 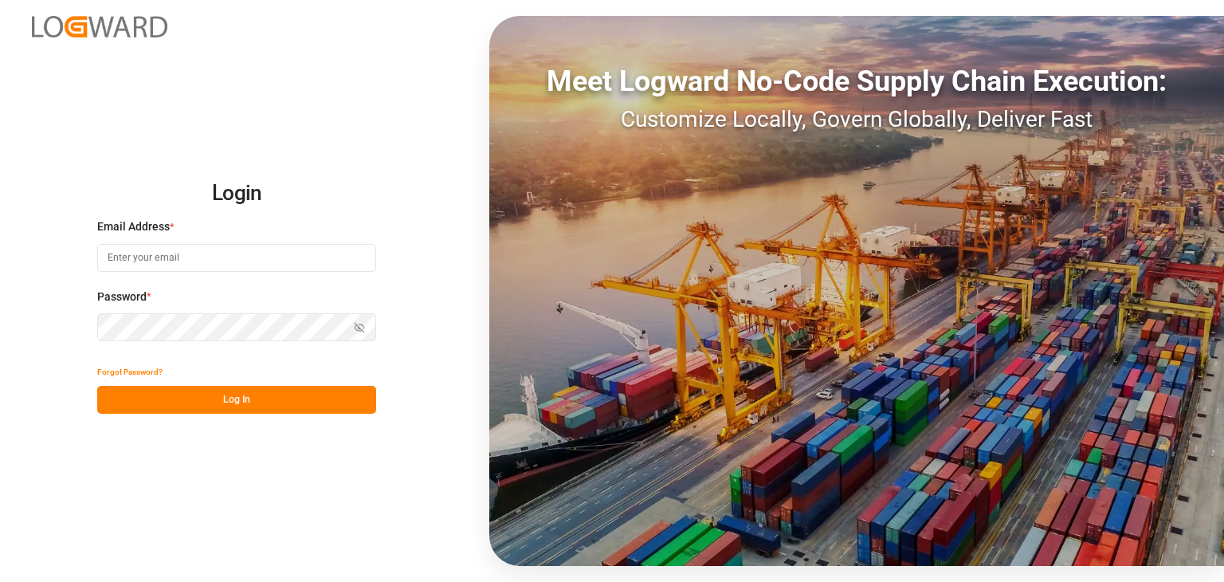 What do you see at coordinates (133, 226) in the screenshot?
I see `span: Email Address` at bounding box center [133, 226].